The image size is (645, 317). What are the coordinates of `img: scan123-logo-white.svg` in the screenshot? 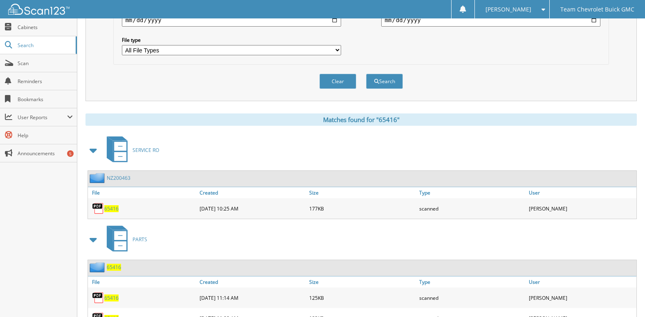 It's located at (39, 9).